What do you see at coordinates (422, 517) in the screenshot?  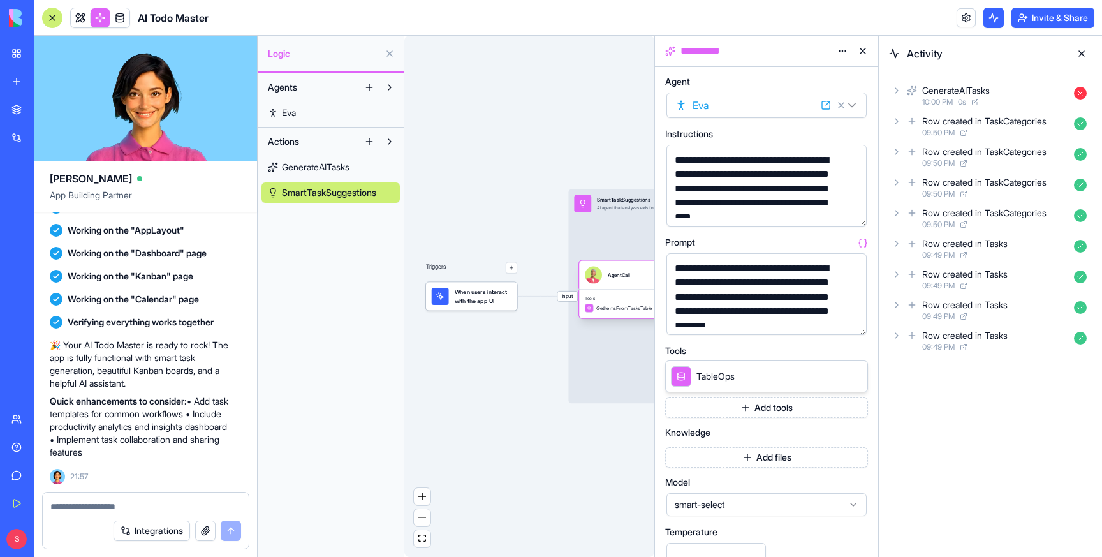 I see `button: zoom out` at bounding box center [422, 517].